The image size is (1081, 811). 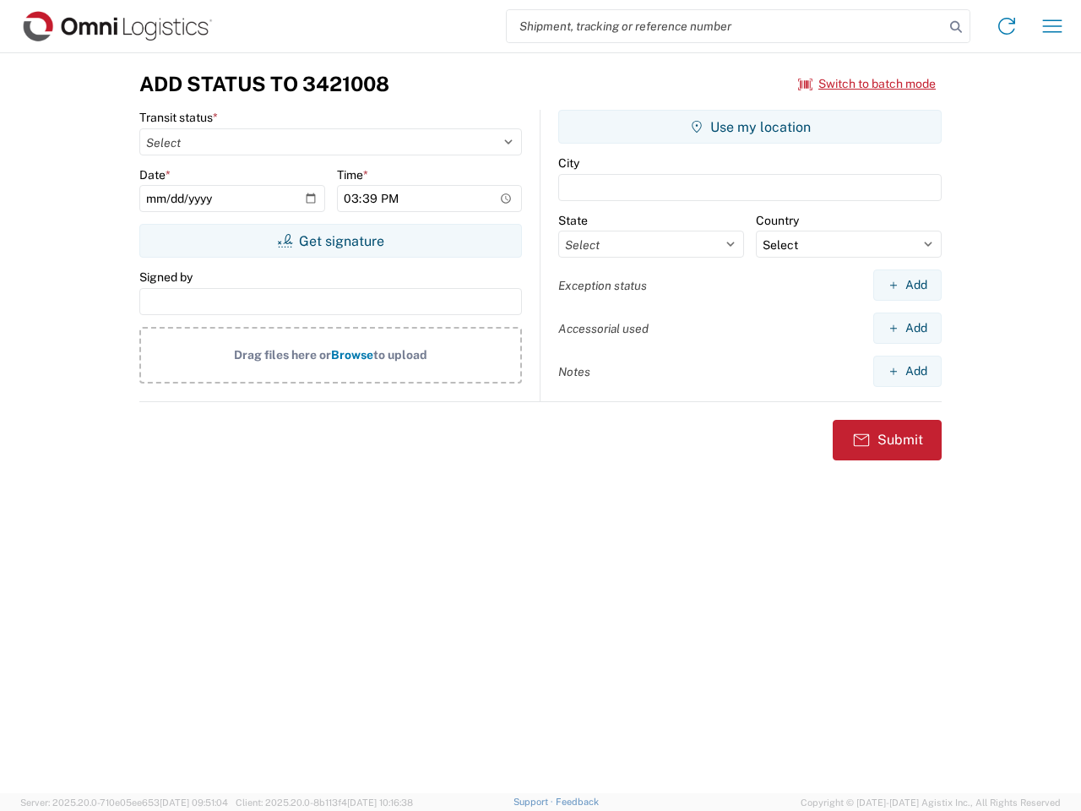 What do you see at coordinates (400, 355) in the screenshot?
I see `span: to upload` at bounding box center [400, 355].